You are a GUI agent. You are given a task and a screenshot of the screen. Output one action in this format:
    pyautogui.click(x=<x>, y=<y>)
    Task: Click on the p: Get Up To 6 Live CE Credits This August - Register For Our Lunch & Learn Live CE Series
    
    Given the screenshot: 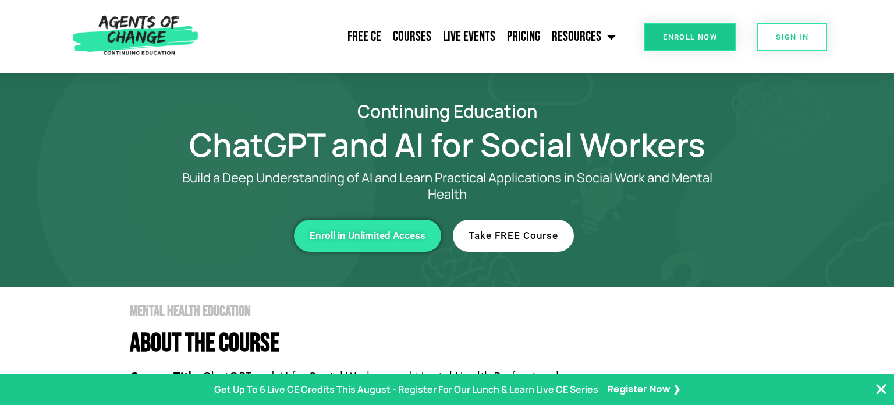 What is the action you would take?
    pyautogui.click(x=406, y=389)
    